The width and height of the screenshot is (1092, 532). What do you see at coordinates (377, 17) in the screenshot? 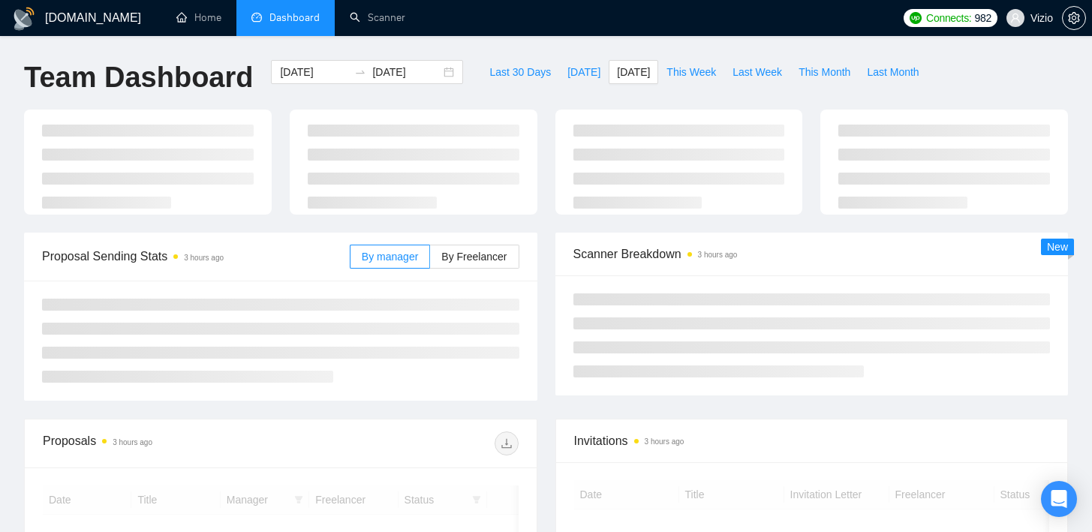
I see `a: searchScanner` at bounding box center [377, 17].